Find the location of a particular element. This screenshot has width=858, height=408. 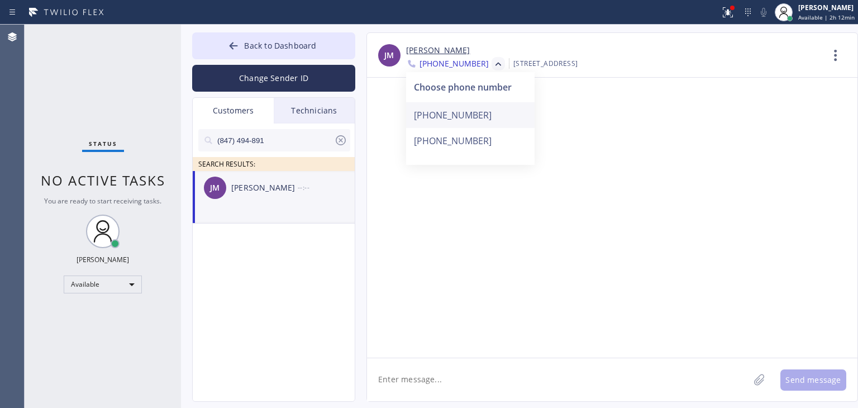

div: Technicians is located at coordinates (314, 111).